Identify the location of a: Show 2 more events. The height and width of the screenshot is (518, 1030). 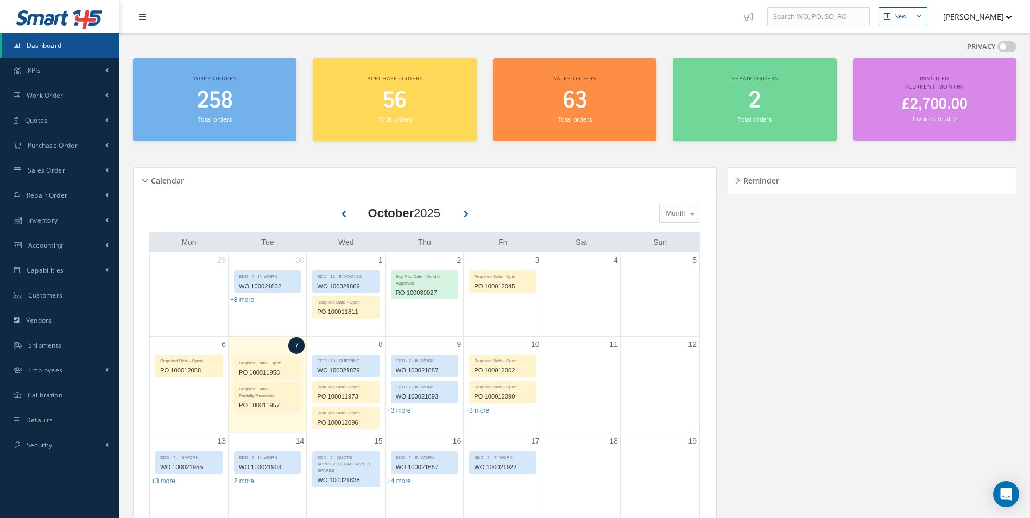
(242, 481).